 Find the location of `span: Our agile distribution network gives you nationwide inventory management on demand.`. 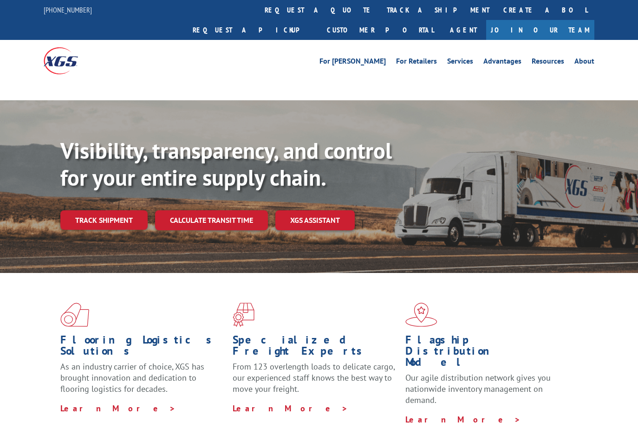

span: Our agile distribution network gives you nationwide inventory management on demand. is located at coordinates (478, 389).